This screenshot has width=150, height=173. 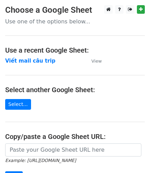 I want to click on a: Viết mail câu trip, so click(x=30, y=61).